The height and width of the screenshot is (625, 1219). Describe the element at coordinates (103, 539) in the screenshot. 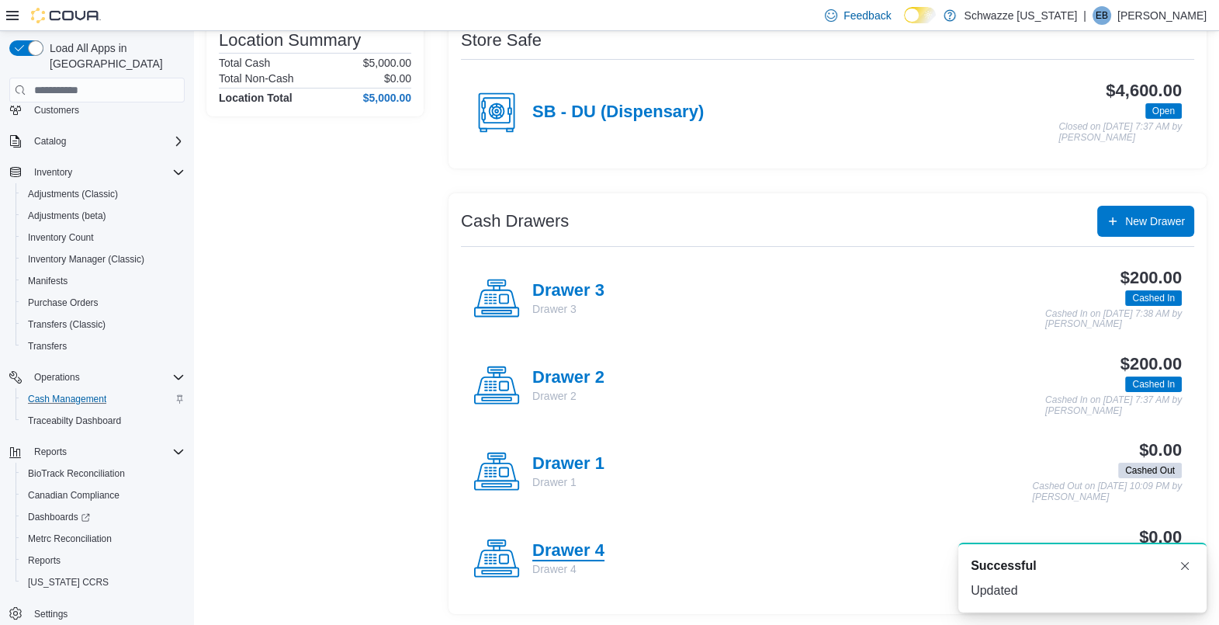

I see `button: Metrc Reconciliation` at that location.